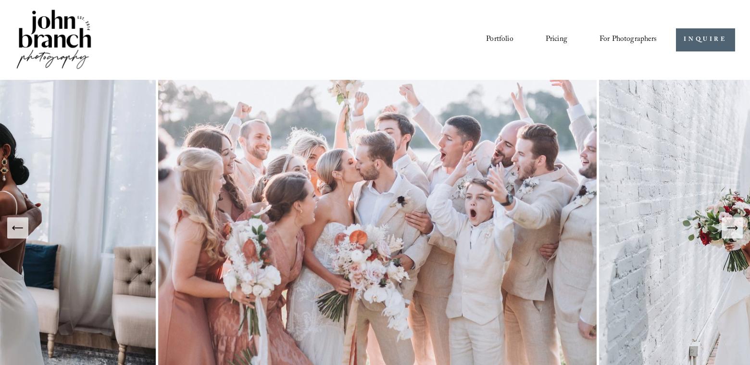 This screenshot has width=750, height=365. I want to click on span: For Photographers, so click(628, 39).